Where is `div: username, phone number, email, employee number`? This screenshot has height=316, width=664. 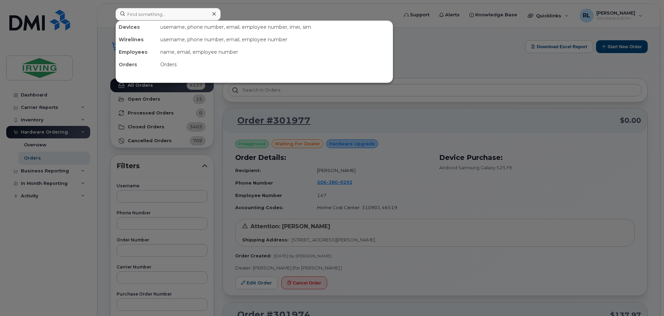
div: username, phone number, email, employee number is located at coordinates (275, 40).